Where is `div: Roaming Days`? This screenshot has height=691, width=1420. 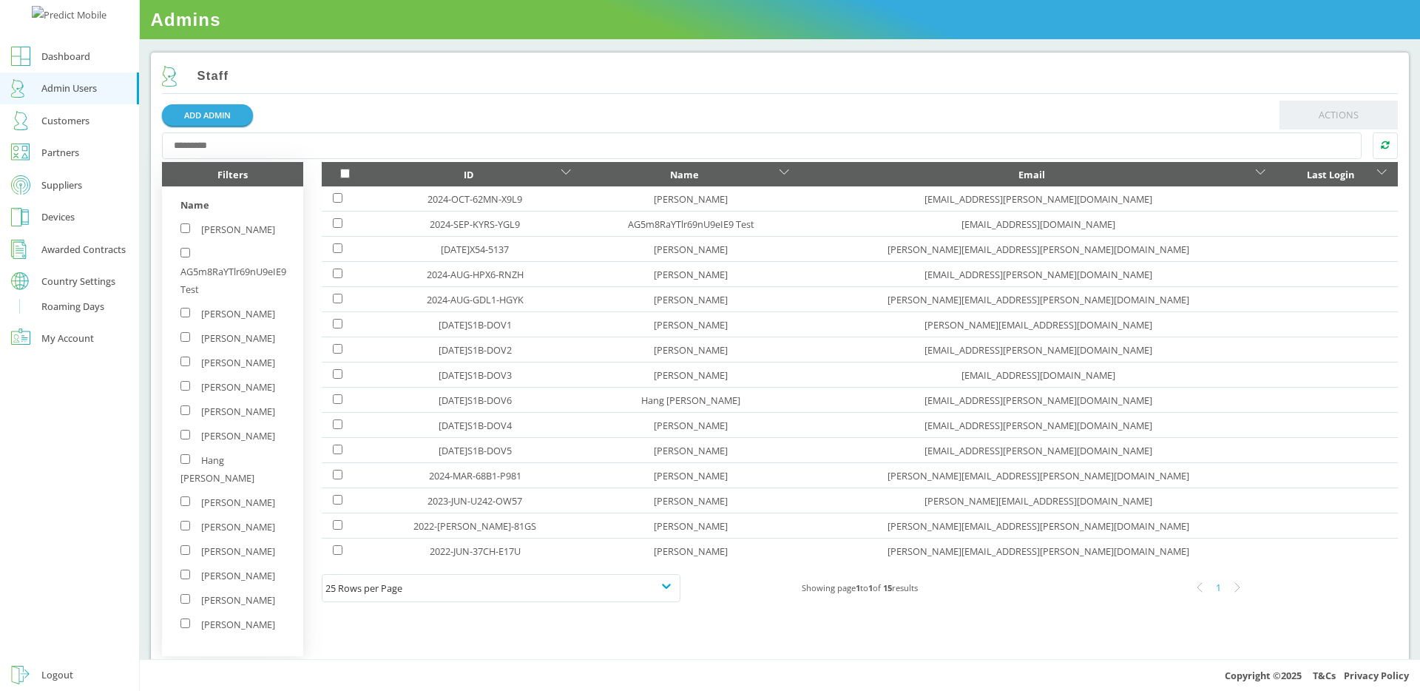 div: Roaming Days is located at coordinates (72, 306).